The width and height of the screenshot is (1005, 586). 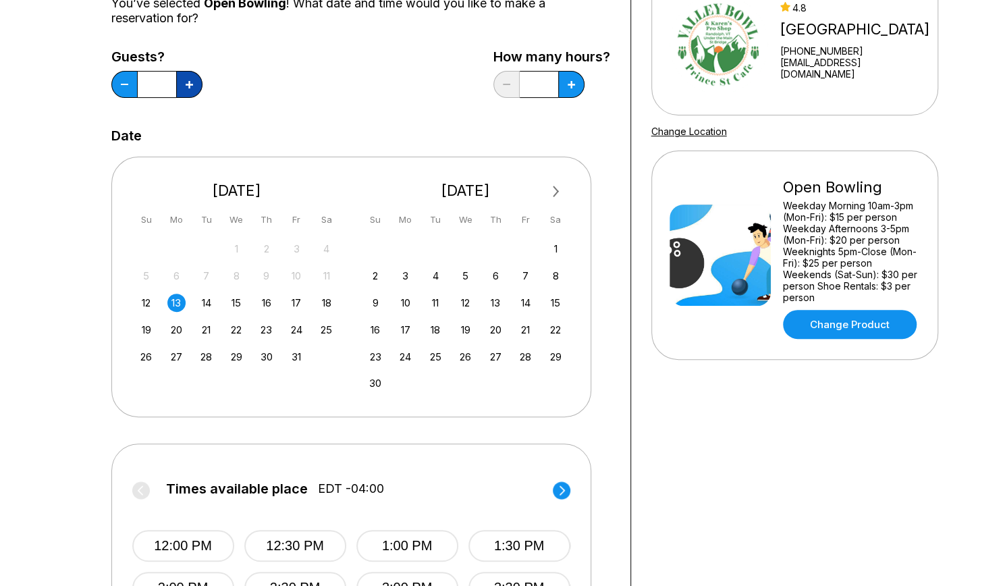 What do you see at coordinates (405, 275) in the screenshot?
I see `div: Choose Monday, November 3rd, 2025` at bounding box center [405, 275].